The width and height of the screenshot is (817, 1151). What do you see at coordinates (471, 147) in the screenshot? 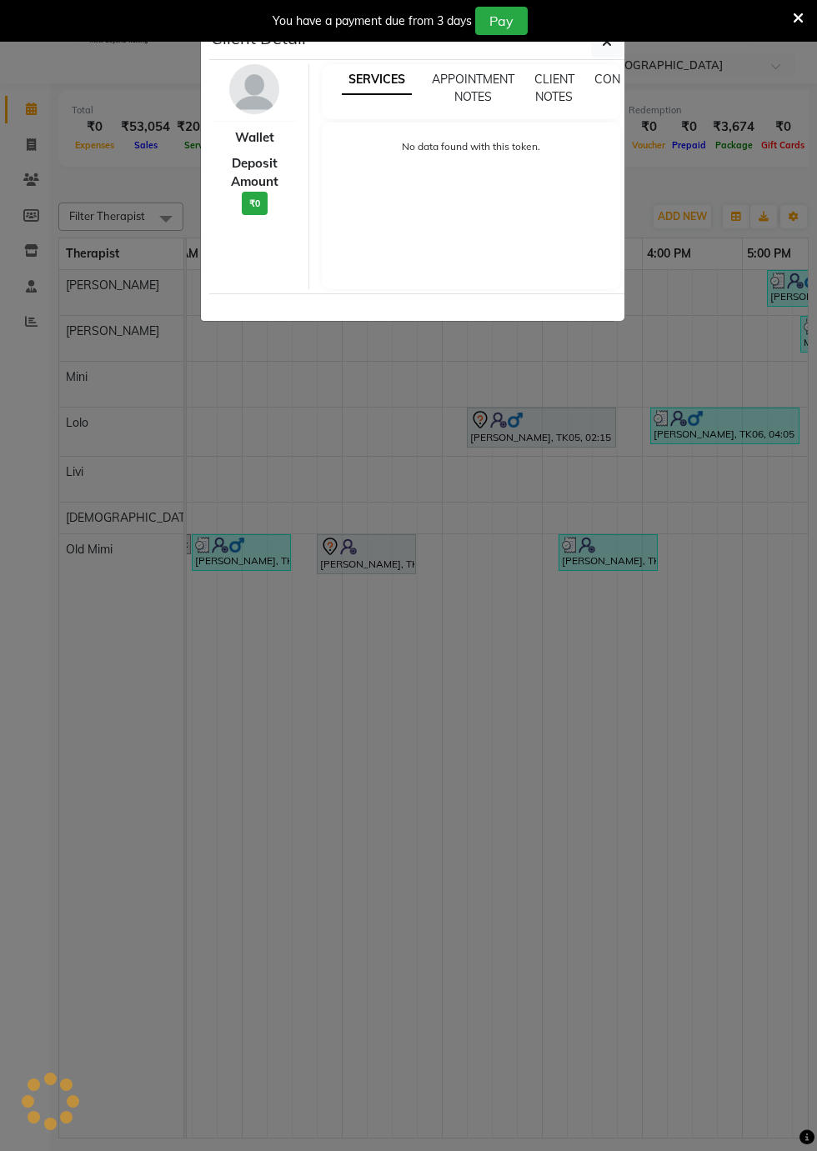
I see `p: No data found with this token.` at bounding box center [471, 147].